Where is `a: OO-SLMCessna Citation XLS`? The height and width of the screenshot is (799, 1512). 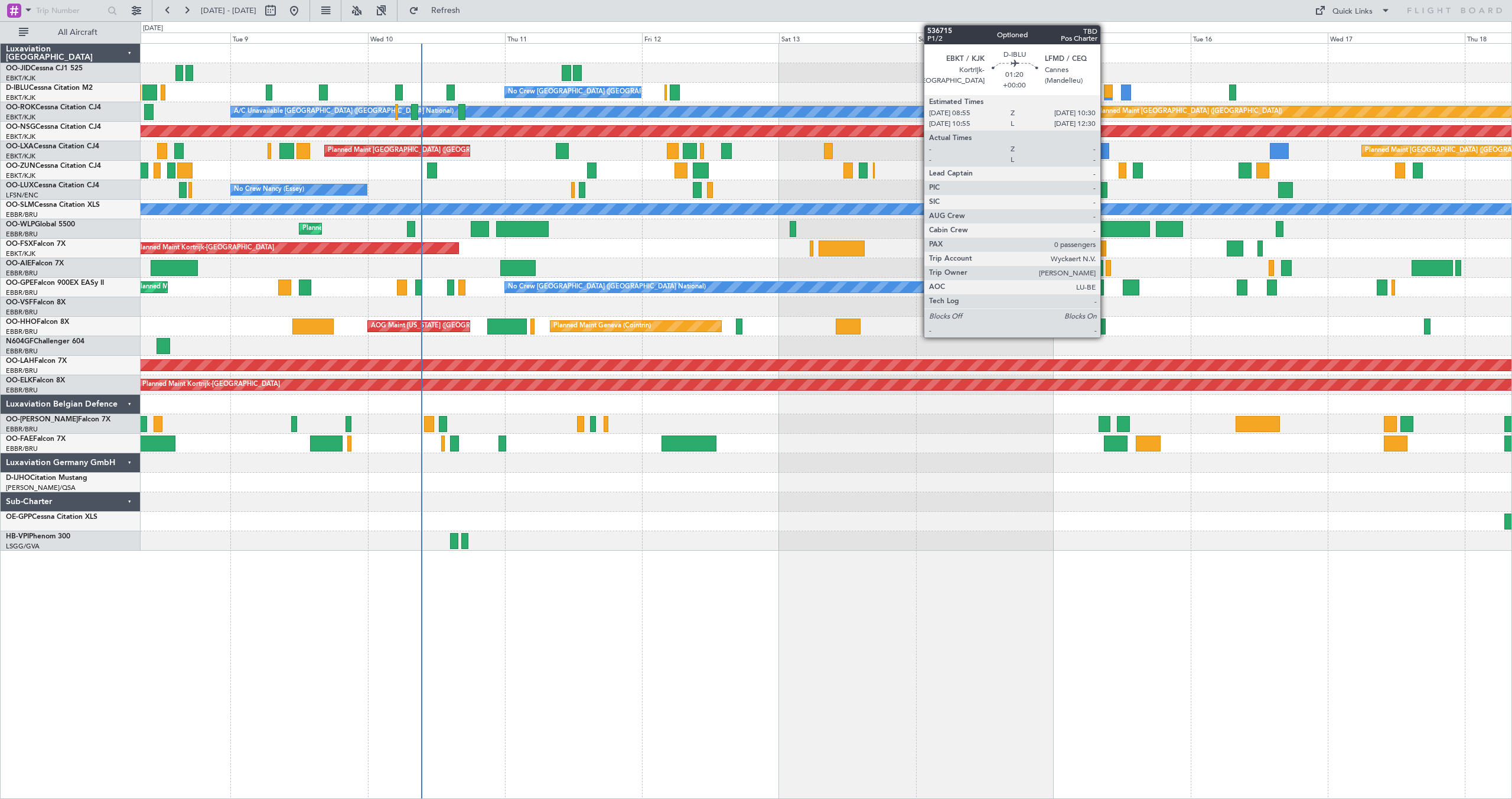
a: OO-SLMCessna Citation XLS is located at coordinates (53, 205).